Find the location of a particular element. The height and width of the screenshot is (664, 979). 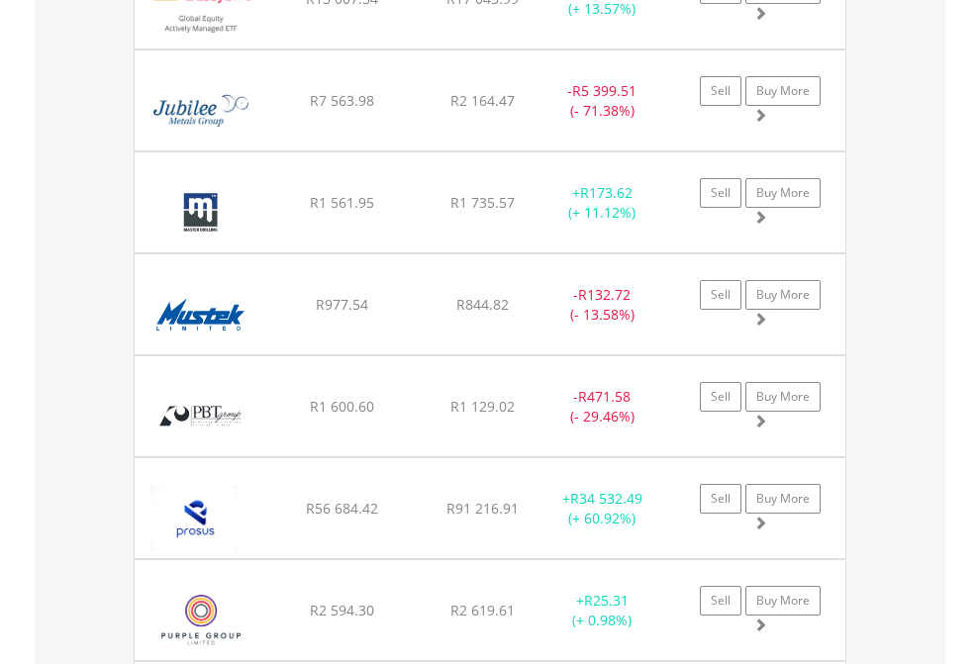

span: R5 399.51 is located at coordinates (604, 90).